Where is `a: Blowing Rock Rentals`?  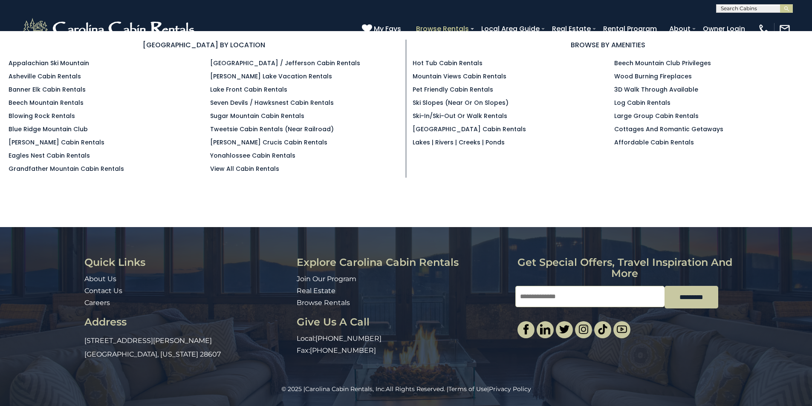 a: Blowing Rock Rentals is located at coordinates (42, 116).